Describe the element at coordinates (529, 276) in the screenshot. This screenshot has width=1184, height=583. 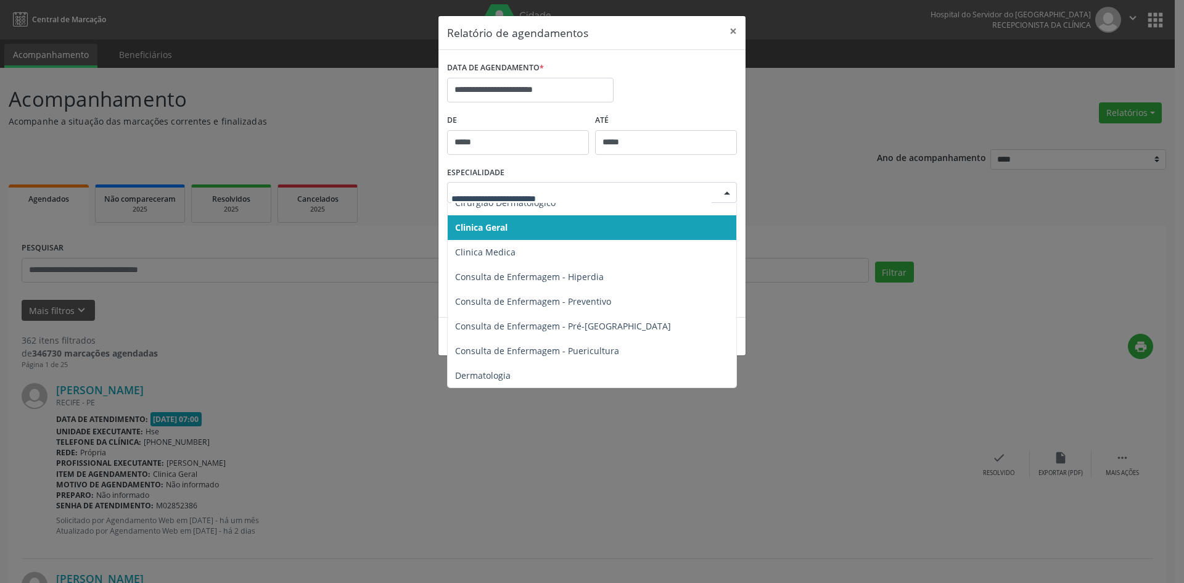
I see `span: Consulta de Enfermagem - Hiperdia` at that location.